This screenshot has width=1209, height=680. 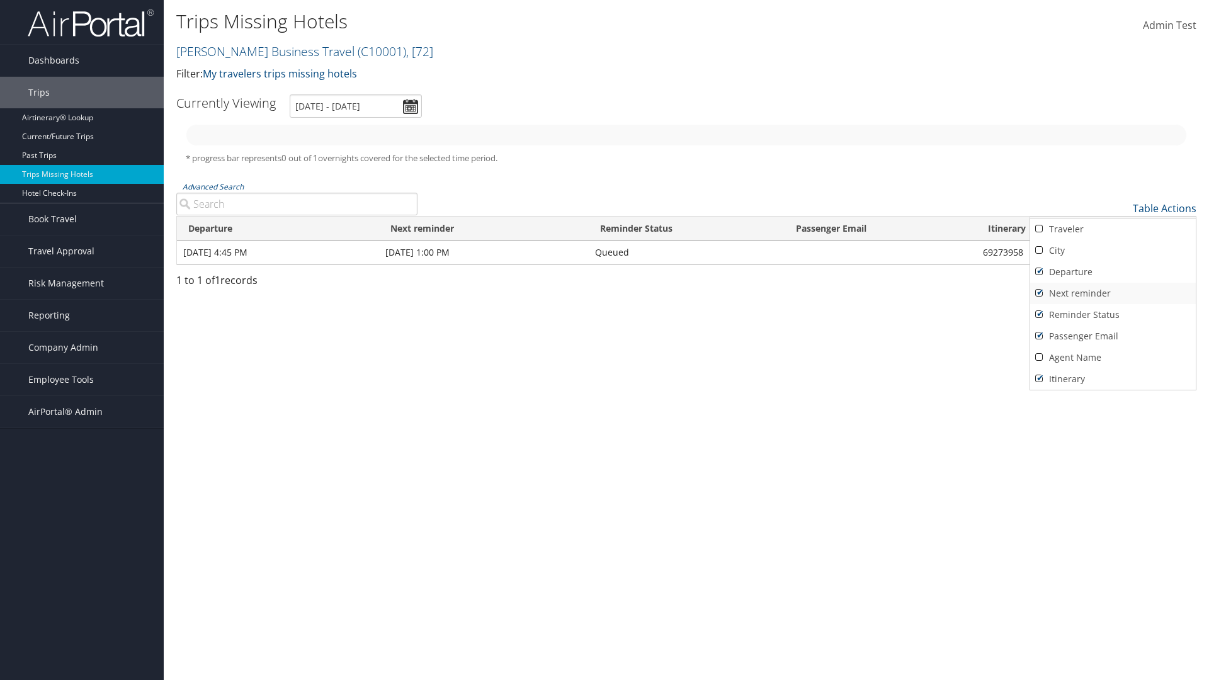 I want to click on a: Agent Name, so click(x=1113, y=358).